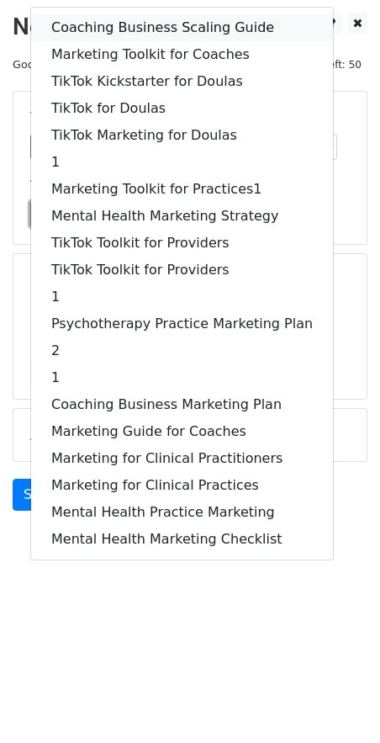 This screenshot has height=743, width=380. I want to click on a: TikTok Kickstarter for Doulas, so click(182, 82).